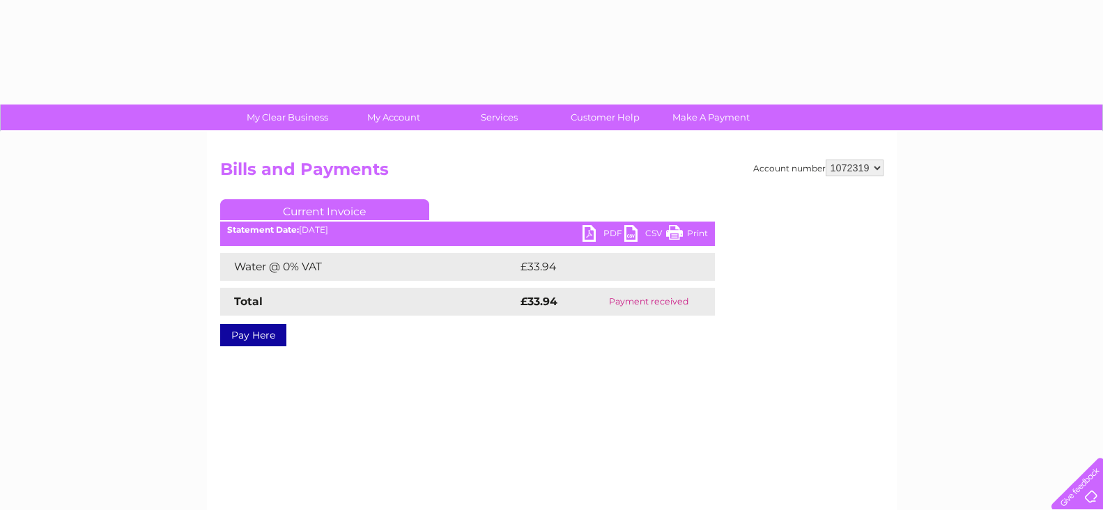 Image resolution: width=1103 pixels, height=510 pixels. I want to click on a: Pay Here, so click(253, 335).